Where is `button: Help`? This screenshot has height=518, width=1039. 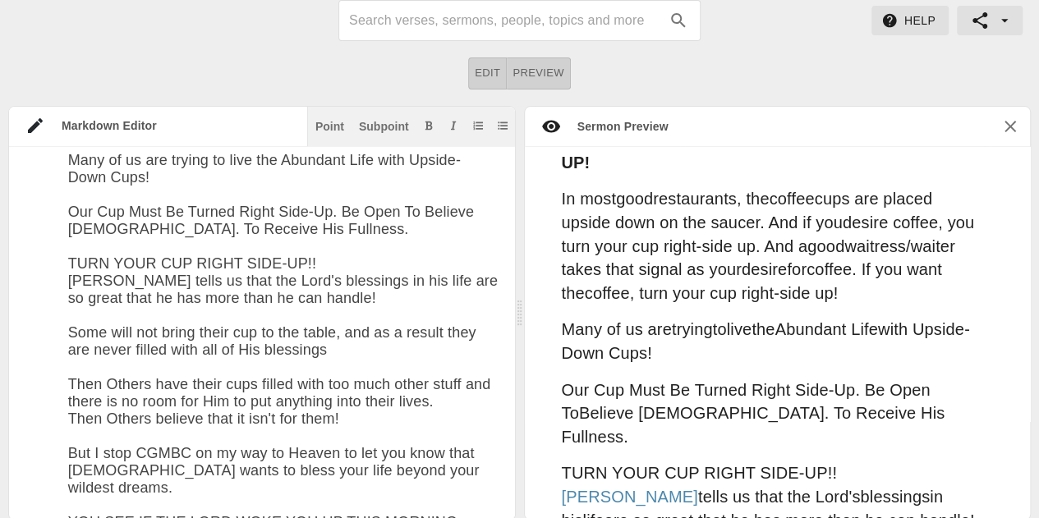 button: Help is located at coordinates (910, 21).